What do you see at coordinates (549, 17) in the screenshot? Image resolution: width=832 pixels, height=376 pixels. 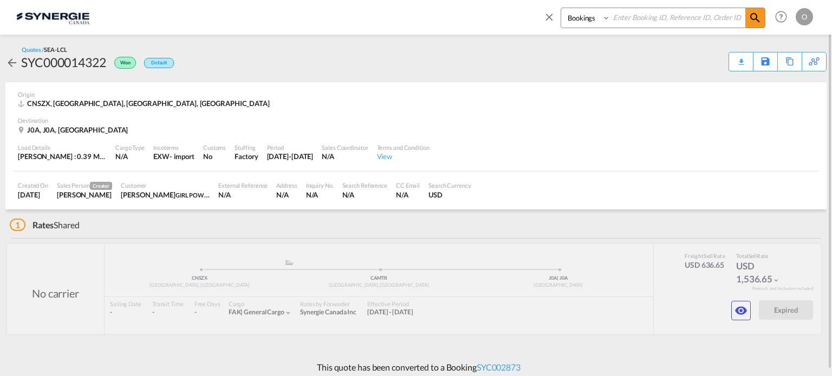 I see `md-icon: icon-close` at bounding box center [549, 17].